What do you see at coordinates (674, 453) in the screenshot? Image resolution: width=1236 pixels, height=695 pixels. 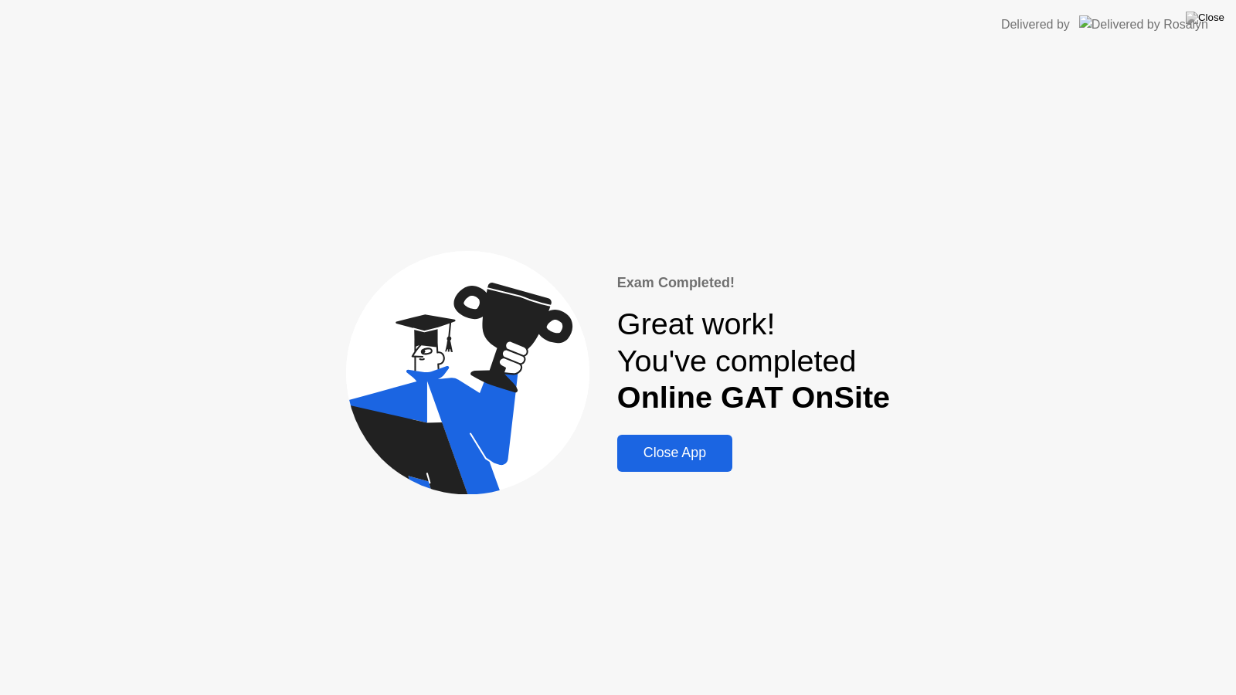 I see `button: Close App` at bounding box center [674, 453].